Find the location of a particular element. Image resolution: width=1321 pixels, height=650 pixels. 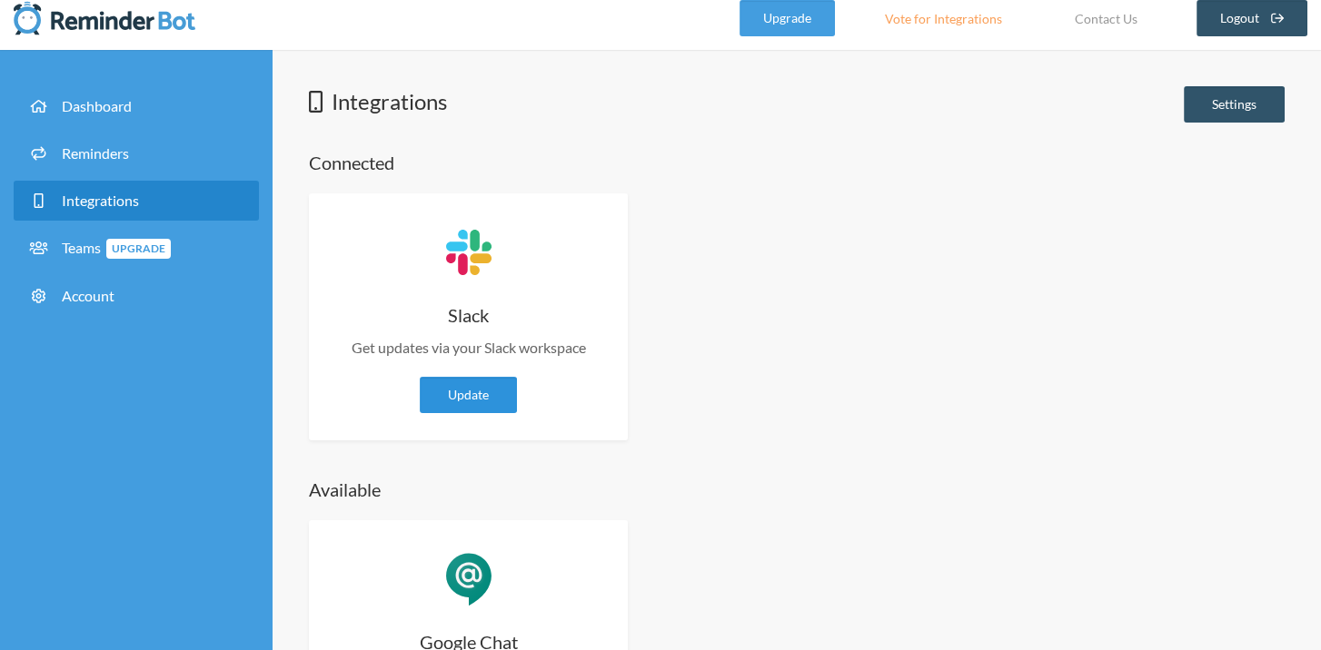

p: Get updates via your Slack workspace is located at coordinates (468, 348).